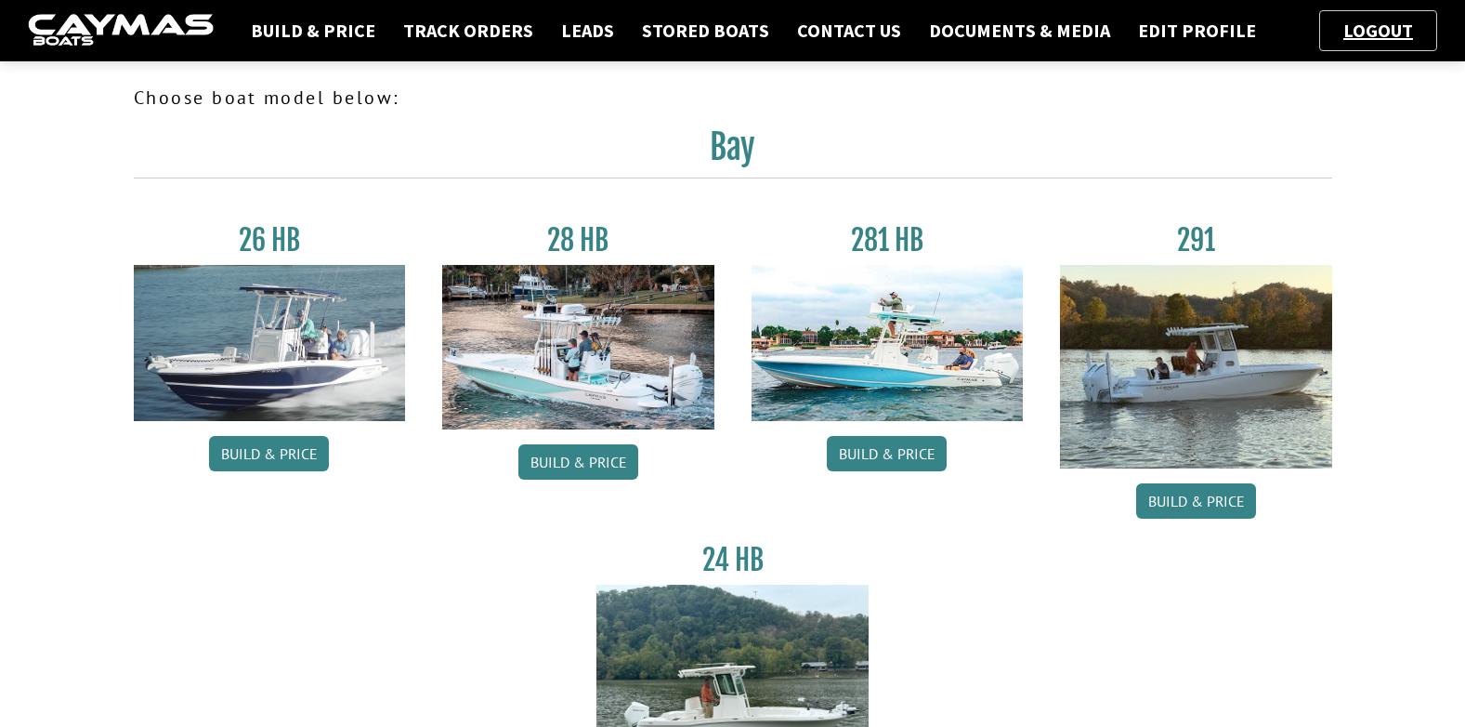 The width and height of the screenshot is (1465, 727). Describe the element at coordinates (468, 31) in the screenshot. I see `a: Track Orders` at that location.